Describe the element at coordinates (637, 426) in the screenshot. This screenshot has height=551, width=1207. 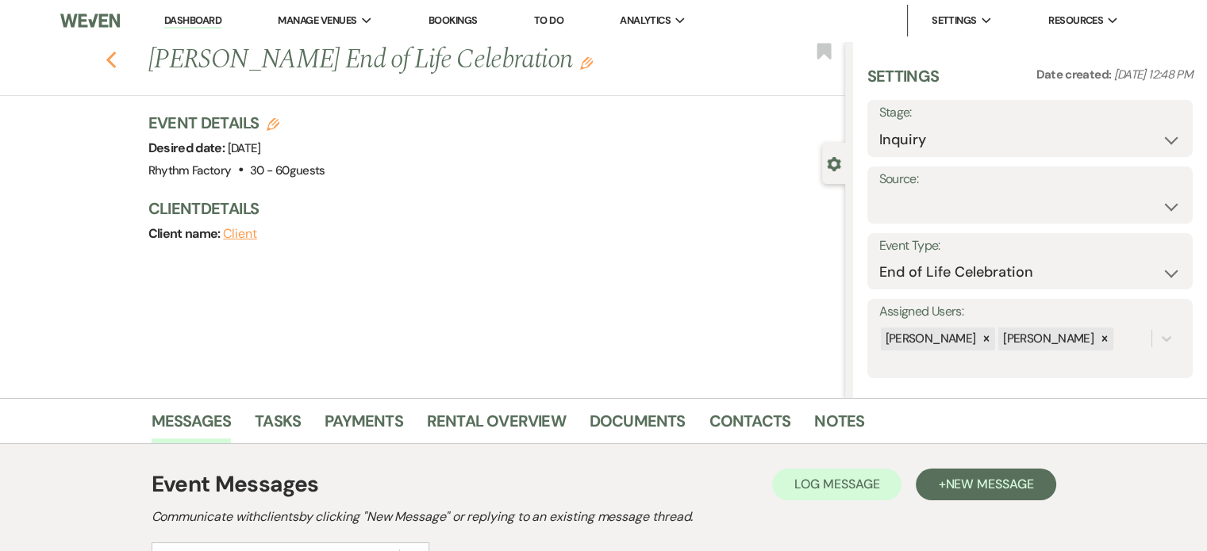
I see `a: Documents` at that location.